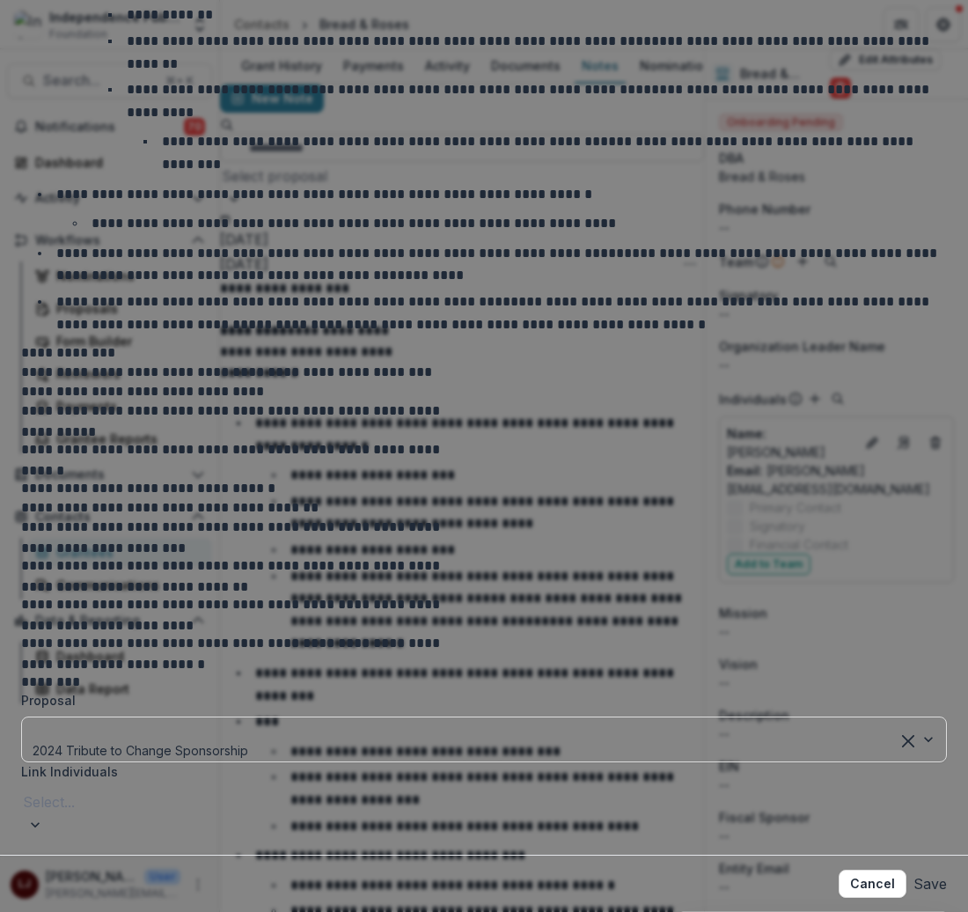 Image resolution: width=968 pixels, height=912 pixels. Describe the element at coordinates (872, 884) in the screenshot. I see `button: Cancel` at that location.